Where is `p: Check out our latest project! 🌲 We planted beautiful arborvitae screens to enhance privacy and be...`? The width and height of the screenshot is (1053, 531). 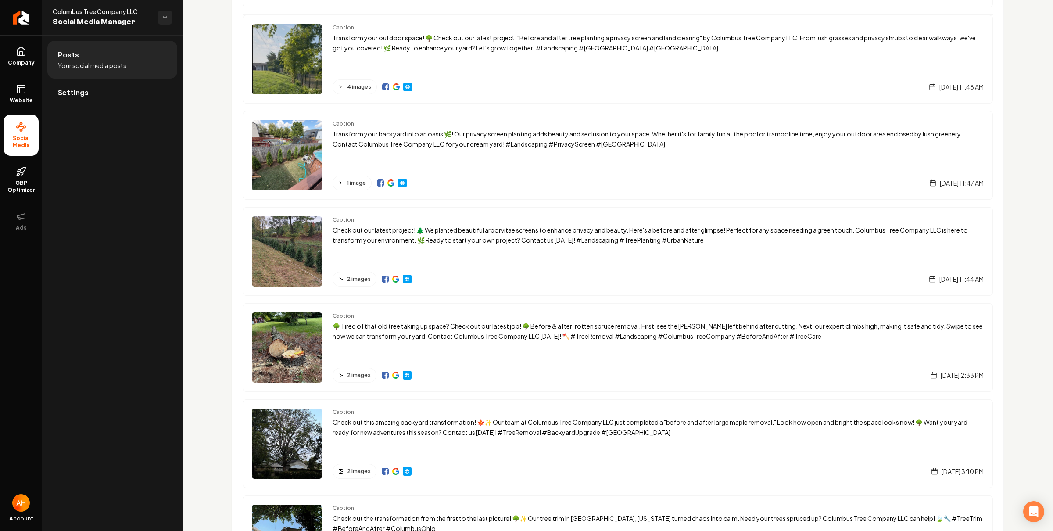 p: Check out our latest project! 🌲 We planted beautiful arborvitae screens to enhance privacy and be... is located at coordinates (658, 235).